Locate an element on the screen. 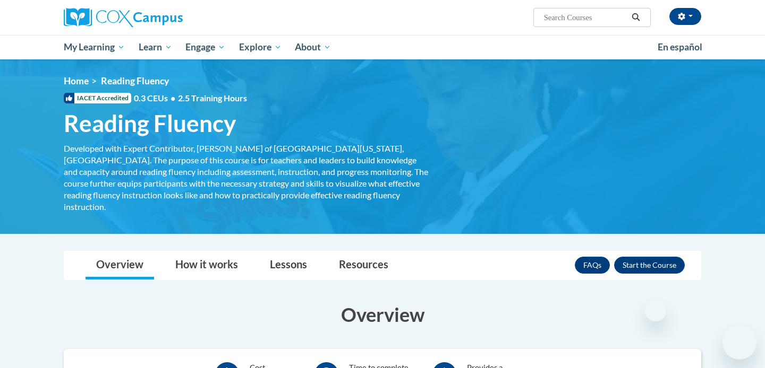 This screenshot has width=765, height=368. a: Home is located at coordinates (76, 81).